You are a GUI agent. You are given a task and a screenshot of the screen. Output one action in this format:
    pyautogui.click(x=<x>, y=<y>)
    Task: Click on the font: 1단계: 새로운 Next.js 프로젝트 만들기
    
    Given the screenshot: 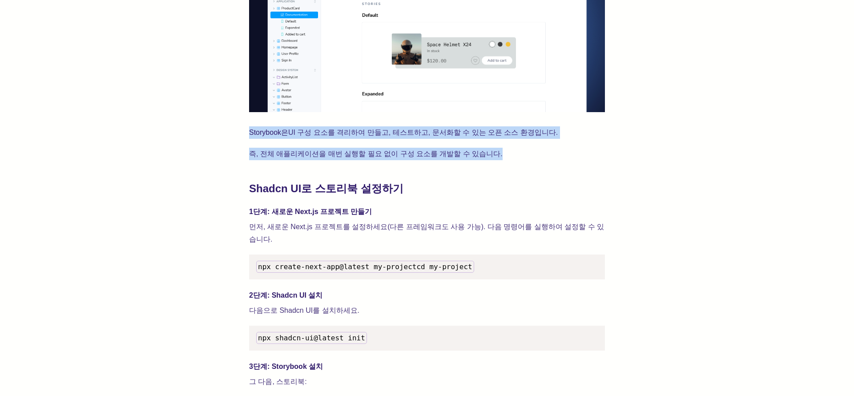 What is the action you would take?
    pyautogui.click(x=311, y=211)
    